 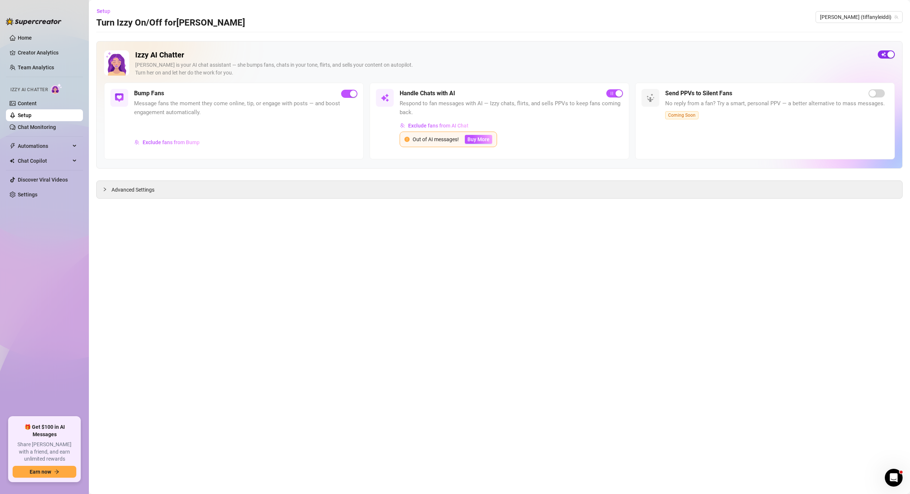 What do you see at coordinates (27, 103) in the screenshot?
I see `a: Content` at bounding box center [27, 103].